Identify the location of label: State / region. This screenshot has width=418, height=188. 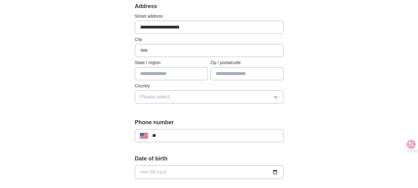
(172, 63).